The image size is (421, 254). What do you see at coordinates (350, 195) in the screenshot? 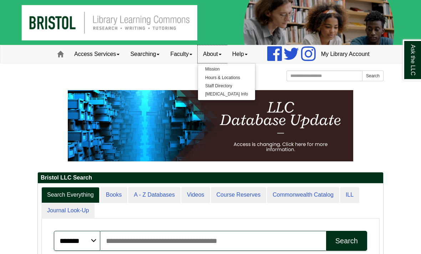
I see `a: ILL` at bounding box center [350, 195].